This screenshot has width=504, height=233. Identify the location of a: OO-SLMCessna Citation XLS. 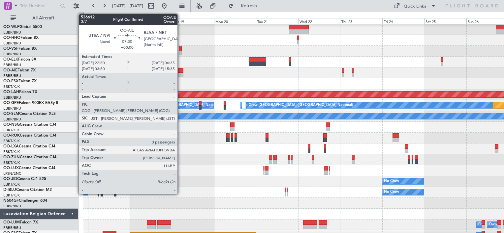
(29, 114).